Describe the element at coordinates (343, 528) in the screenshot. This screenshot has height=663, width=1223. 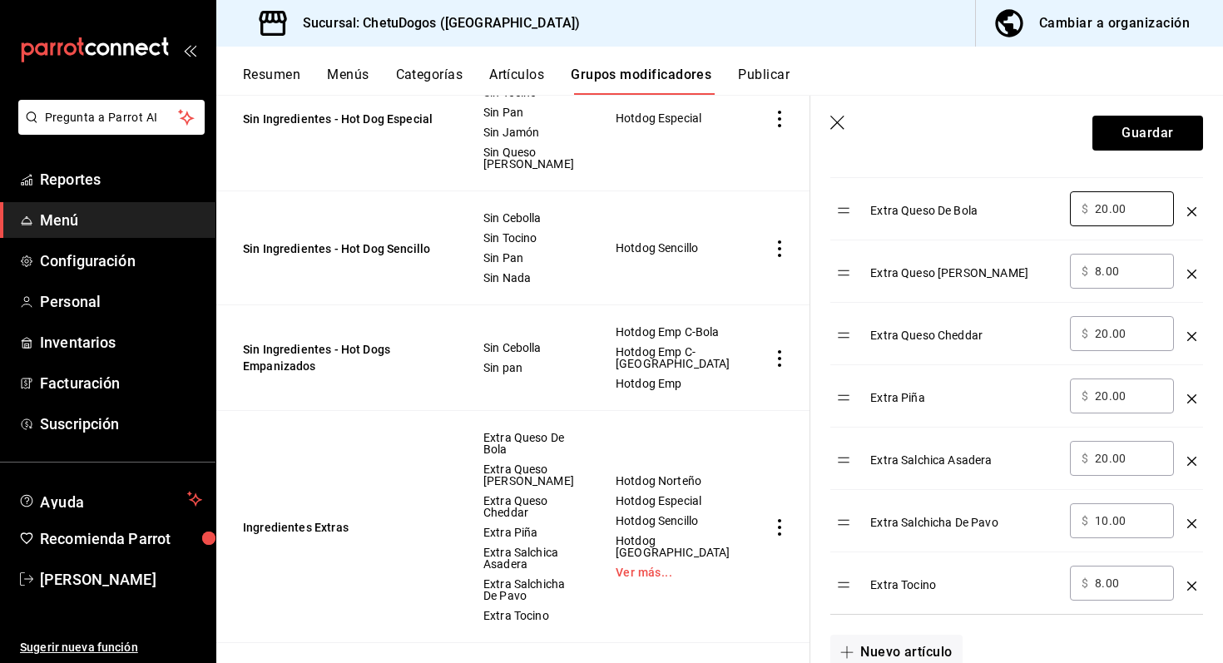
I see `button: Ingredientes Extras` at that location.